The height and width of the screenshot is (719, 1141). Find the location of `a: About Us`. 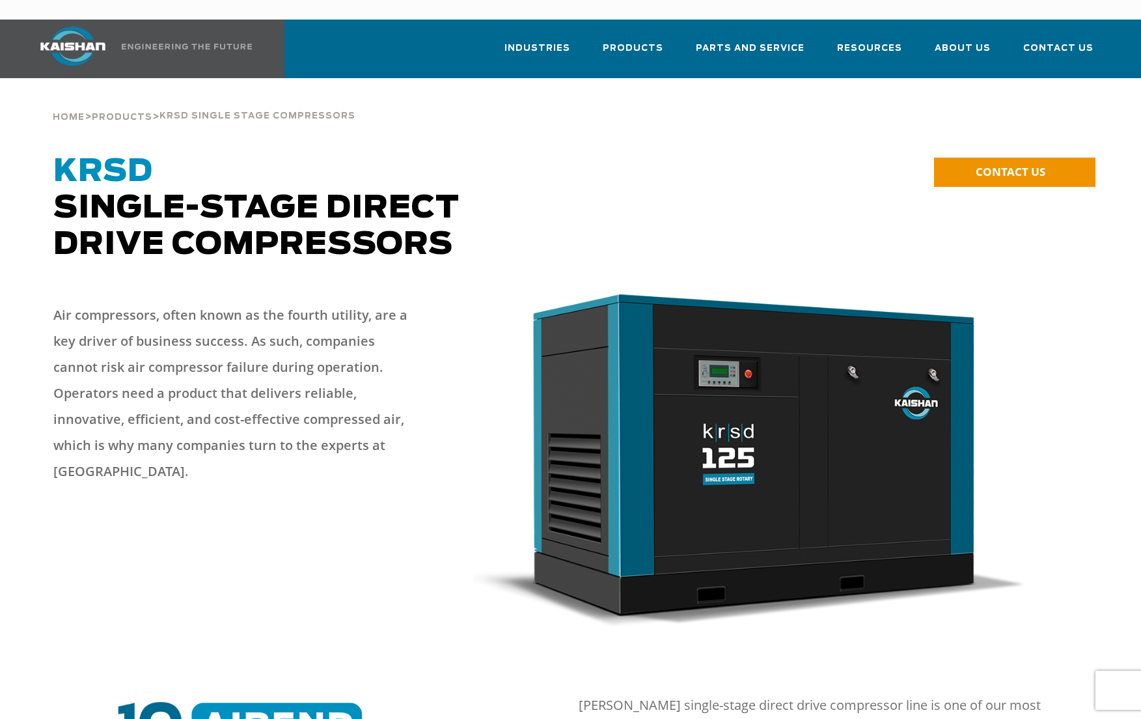

a: About Us is located at coordinates (963, 53).